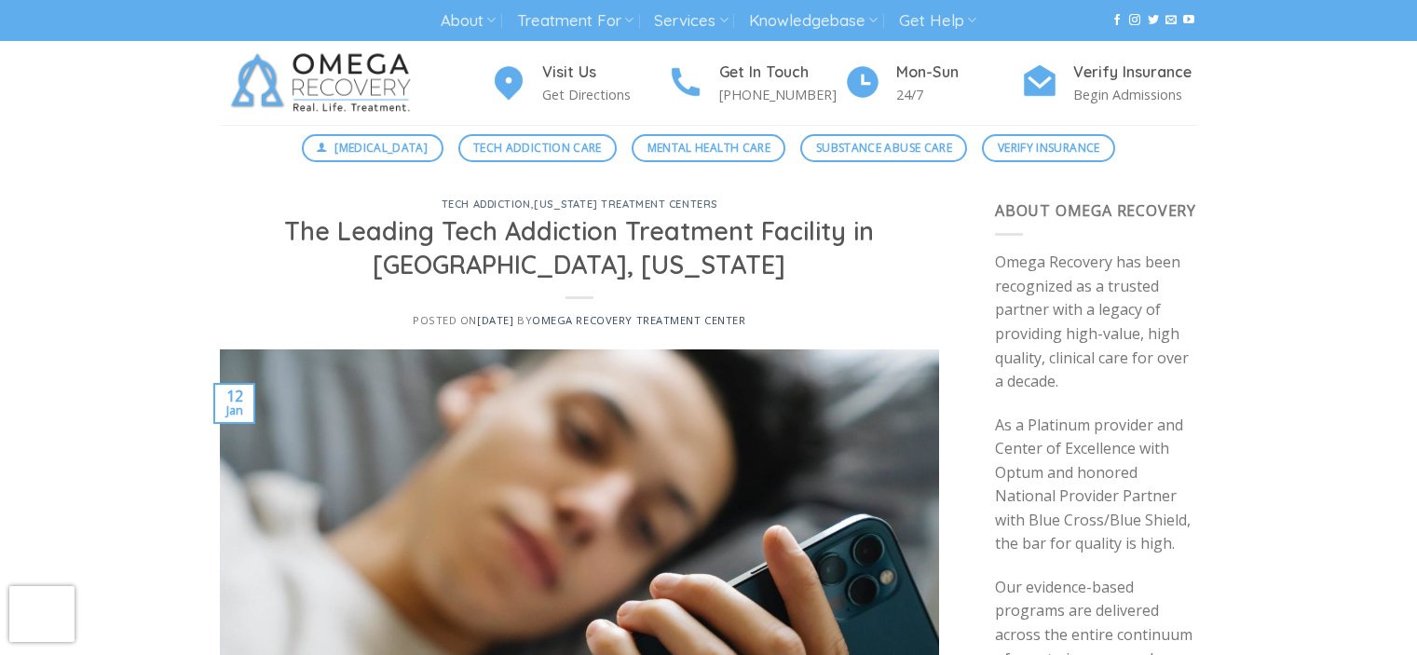 The image size is (1417, 655). What do you see at coordinates (578, 83) in the screenshot?
I see `a: Visit Us Get Directions` at bounding box center [578, 83].